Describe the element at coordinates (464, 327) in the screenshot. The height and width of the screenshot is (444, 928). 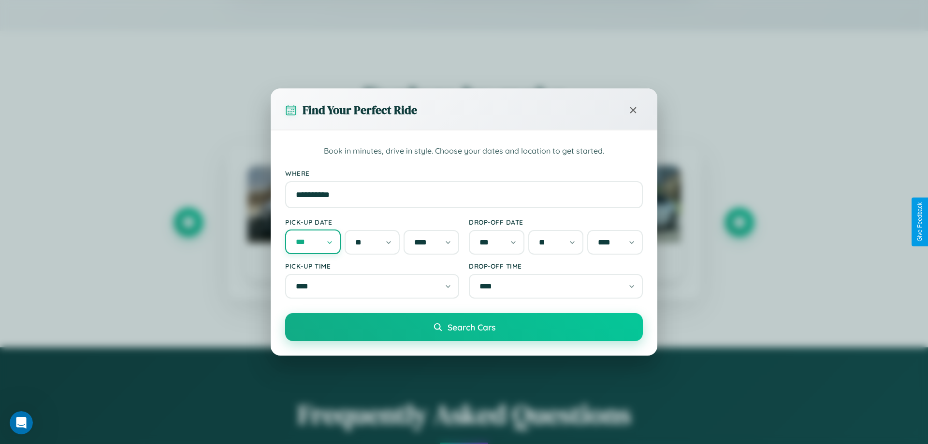
I see `button: Search Cars` at that location.